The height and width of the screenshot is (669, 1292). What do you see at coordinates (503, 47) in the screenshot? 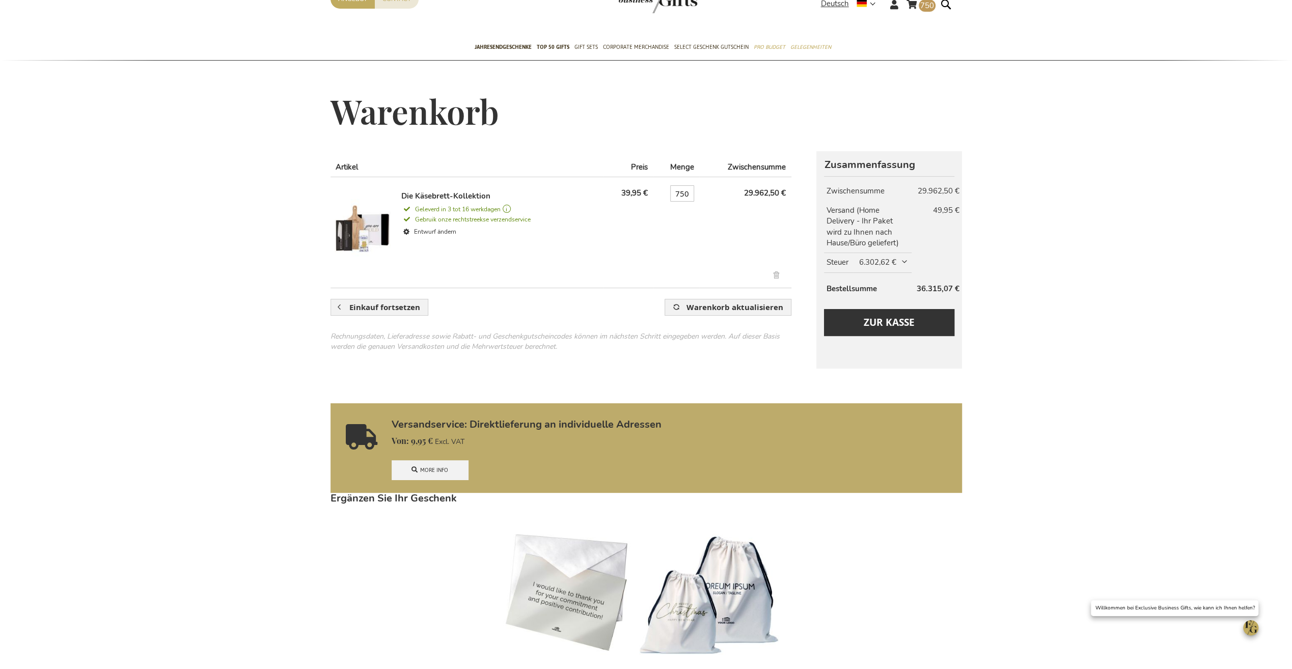
I see `span: Jahresendgeschenke` at bounding box center [503, 47].